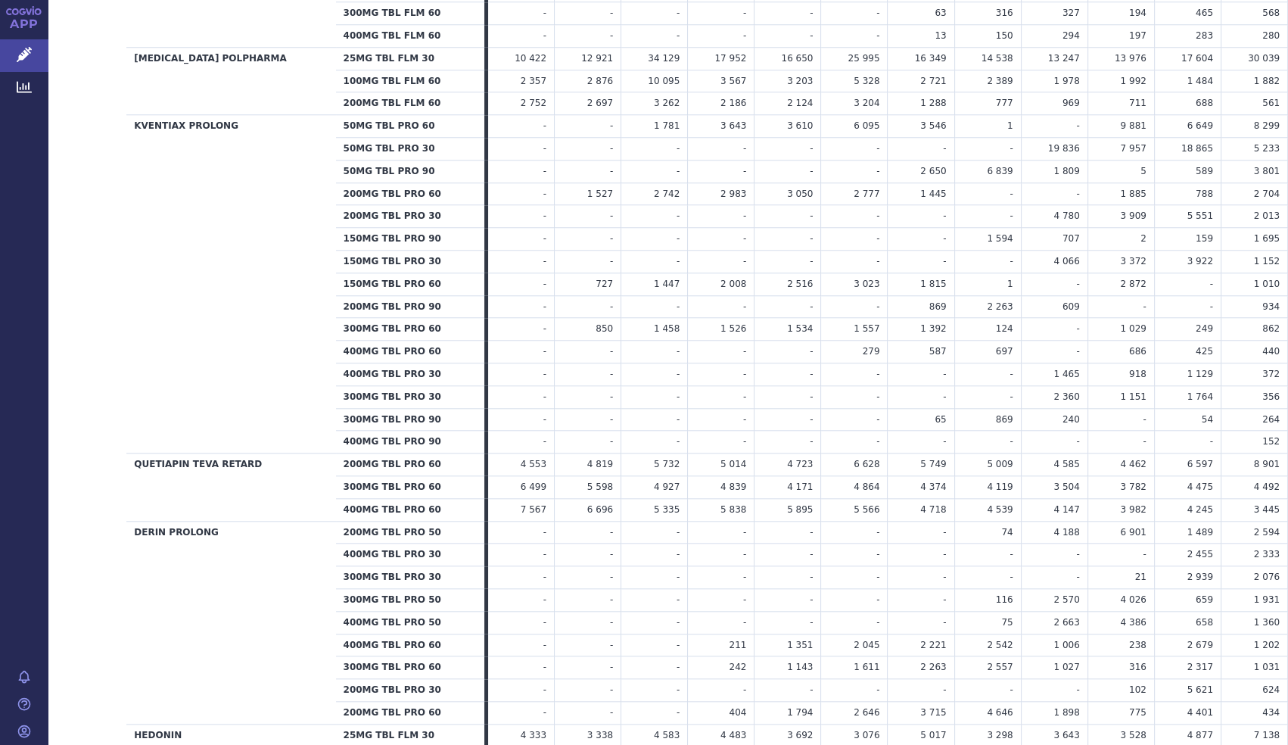  What do you see at coordinates (1133, 284) in the screenshot?
I see `span: 2 872` at bounding box center [1133, 284].